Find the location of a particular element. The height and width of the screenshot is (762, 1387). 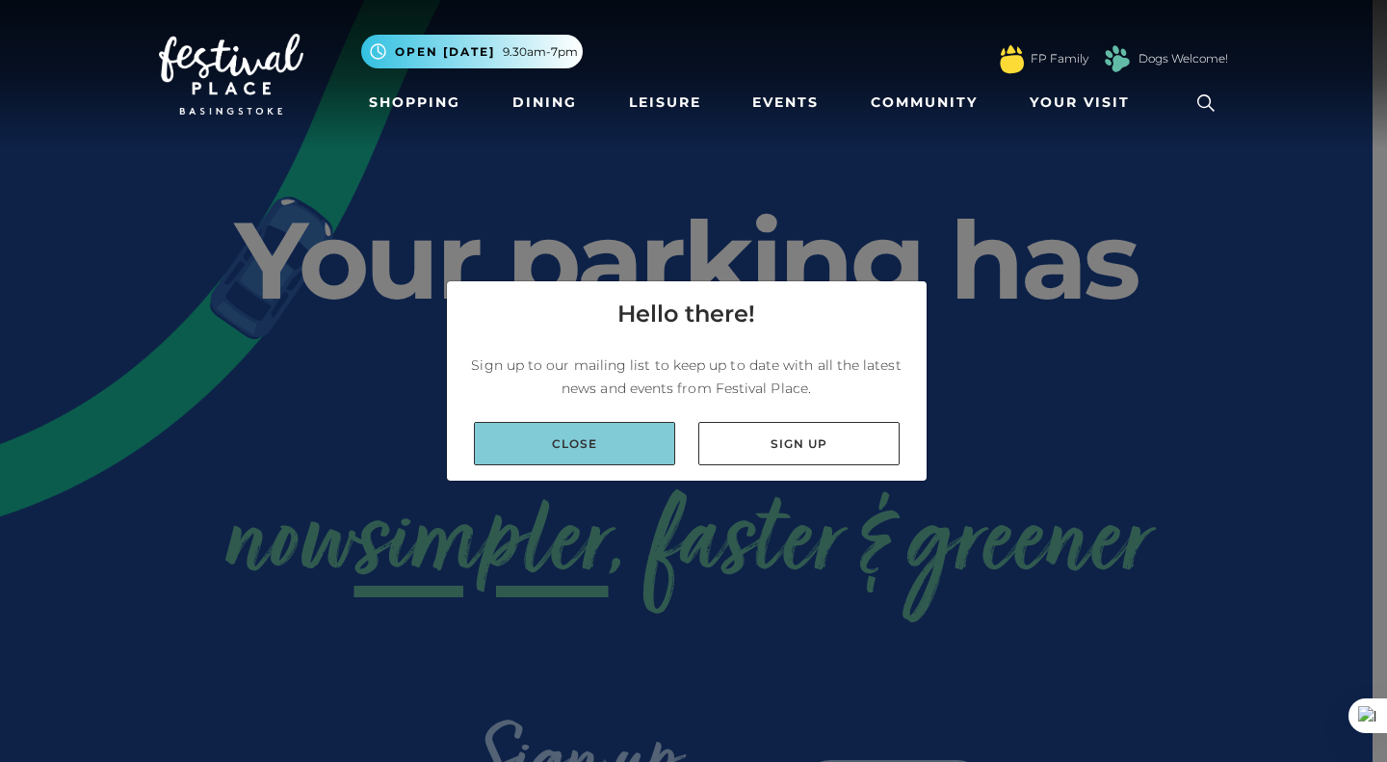

span: Your Visit is located at coordinates (1080, 102).